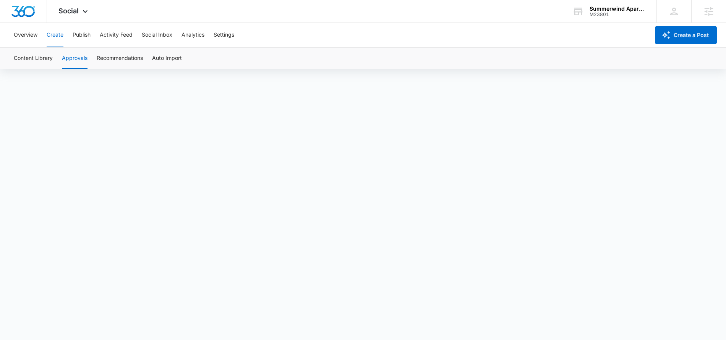  What do you see at coordinates (26, 35) in the screenshot?
I see `button: Overview` at bounding box center [26, 35].